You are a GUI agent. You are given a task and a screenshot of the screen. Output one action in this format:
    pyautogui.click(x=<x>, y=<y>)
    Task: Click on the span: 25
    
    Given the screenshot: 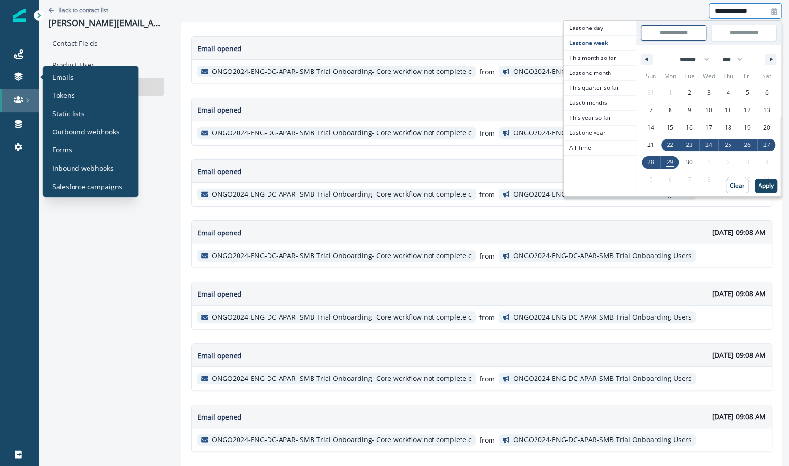 What is the action you would take?
    pyautogui.click(x=728, y=145)
    